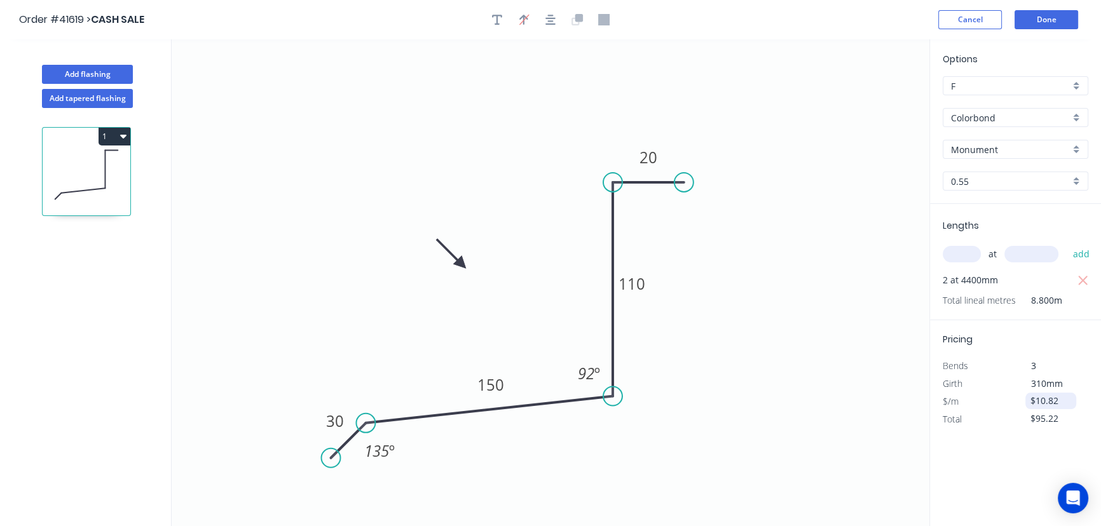 This screenshot has width=1101, height=526. I want to click on tspan: 20, so click(649, 157).